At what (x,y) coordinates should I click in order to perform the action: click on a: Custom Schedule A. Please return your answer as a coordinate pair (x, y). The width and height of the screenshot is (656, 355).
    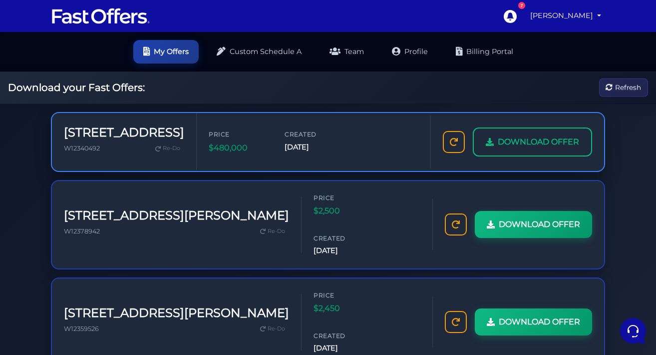
    Looking at the image, I should click on (259, 51).